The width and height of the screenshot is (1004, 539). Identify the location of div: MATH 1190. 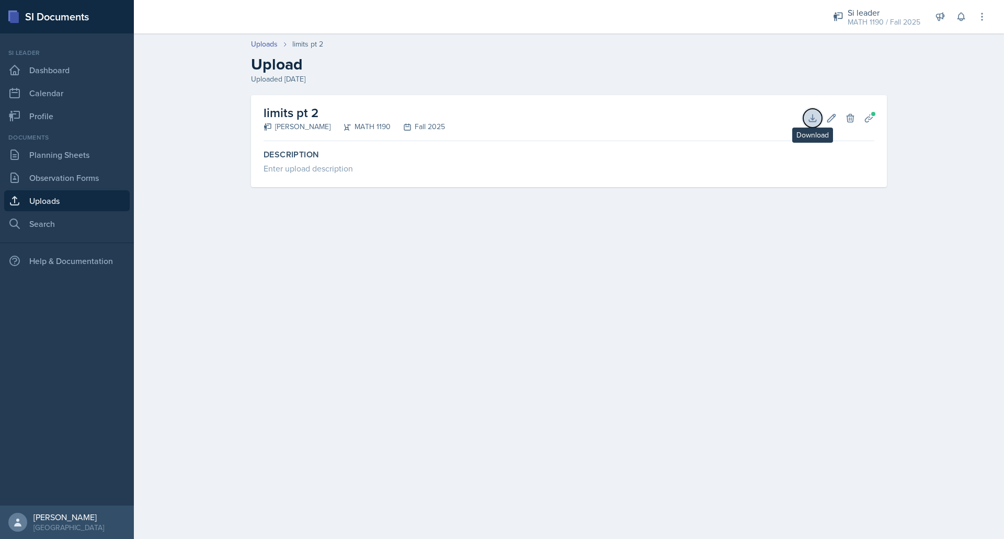
(360, 127).